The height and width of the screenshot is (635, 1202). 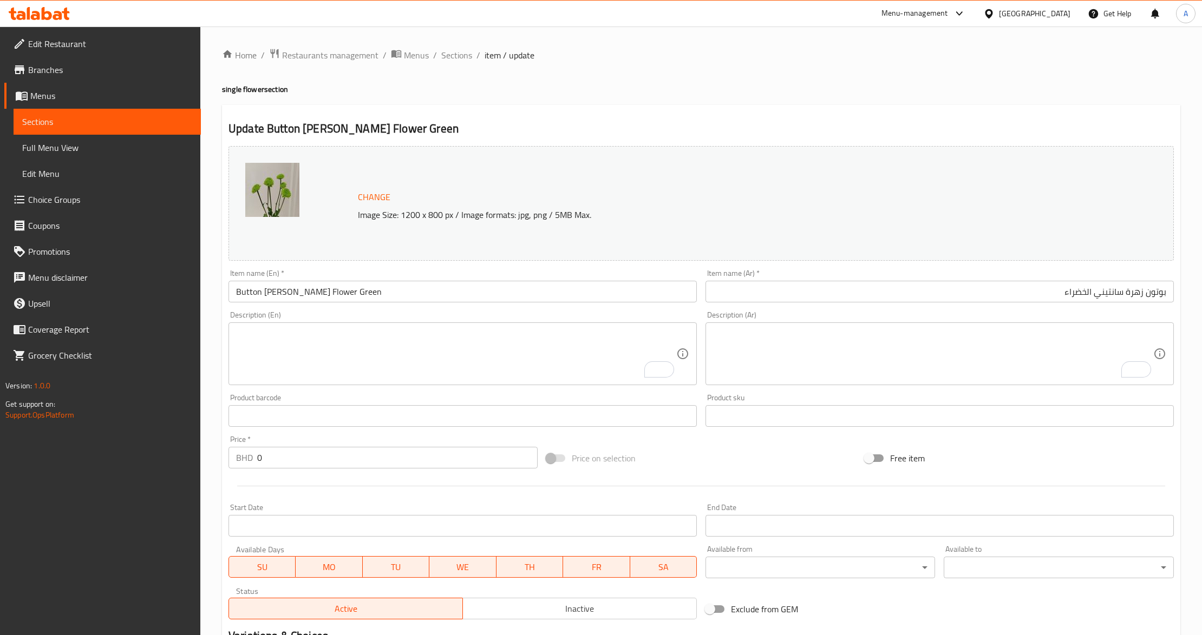 What do you see at coordinates (580, 609) in the screenshot?
I see `span: Inactive` at bounding box center [580, 609].